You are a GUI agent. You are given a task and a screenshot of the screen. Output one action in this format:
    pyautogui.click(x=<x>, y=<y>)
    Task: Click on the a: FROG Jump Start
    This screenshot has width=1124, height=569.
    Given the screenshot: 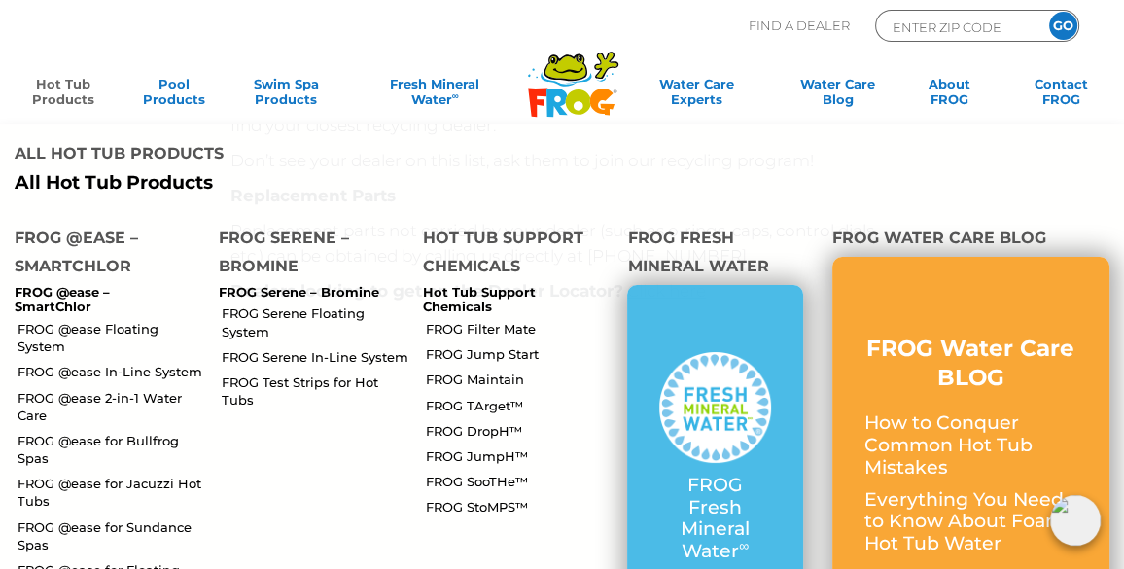 What is the action you would take?
    pyautogui.click(x=519, y=354)
    